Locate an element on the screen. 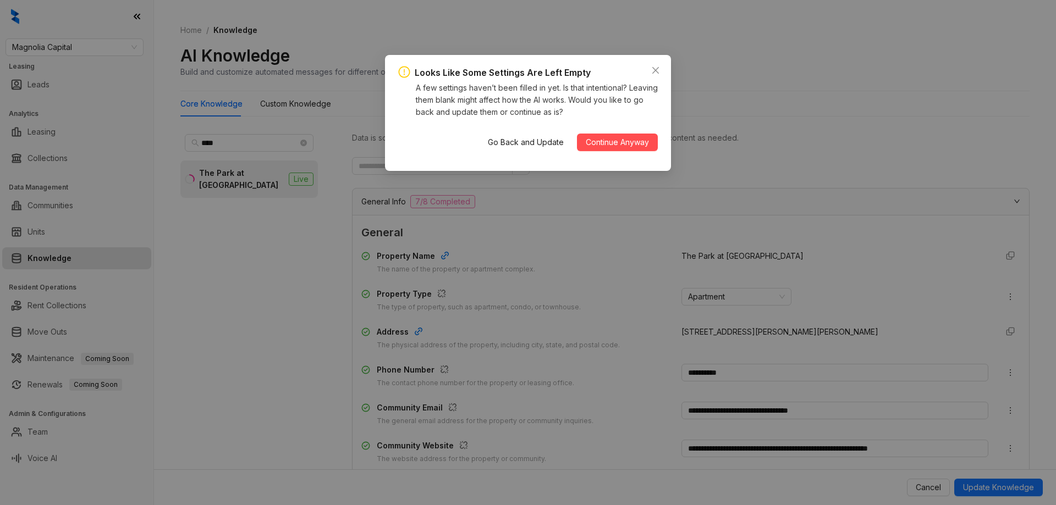 The width and height of the screenshot is (1056, 505). div: A few settings haven’t been filled in yet. Is that intentional? Leaving them blank might affect h... is located at coordinates (537, 100).